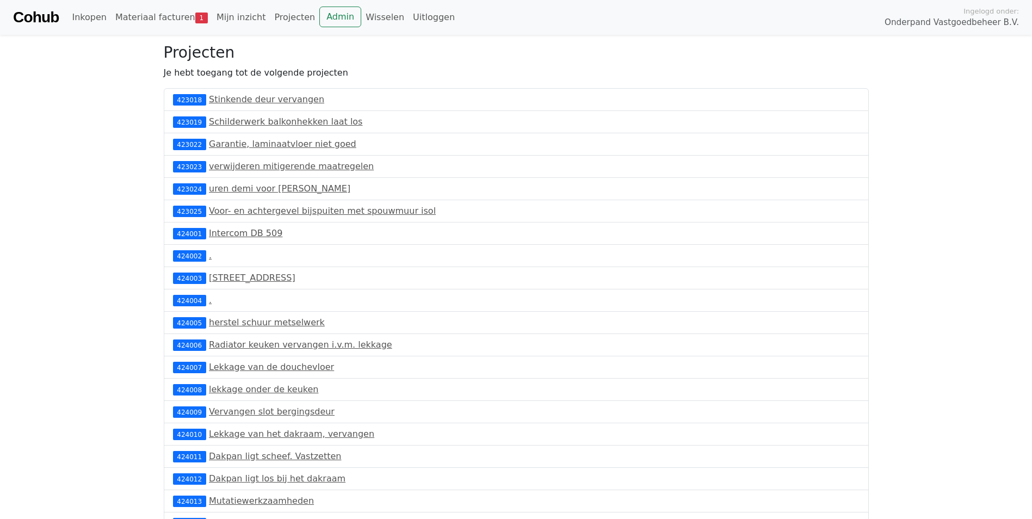 This screenshot has width=1032, height=519. What do you see at coordinates (516, 73) in the screenshot?
I see `p: Je hebt toegang tot de volgende projecten` at bounding box center [516, 73].